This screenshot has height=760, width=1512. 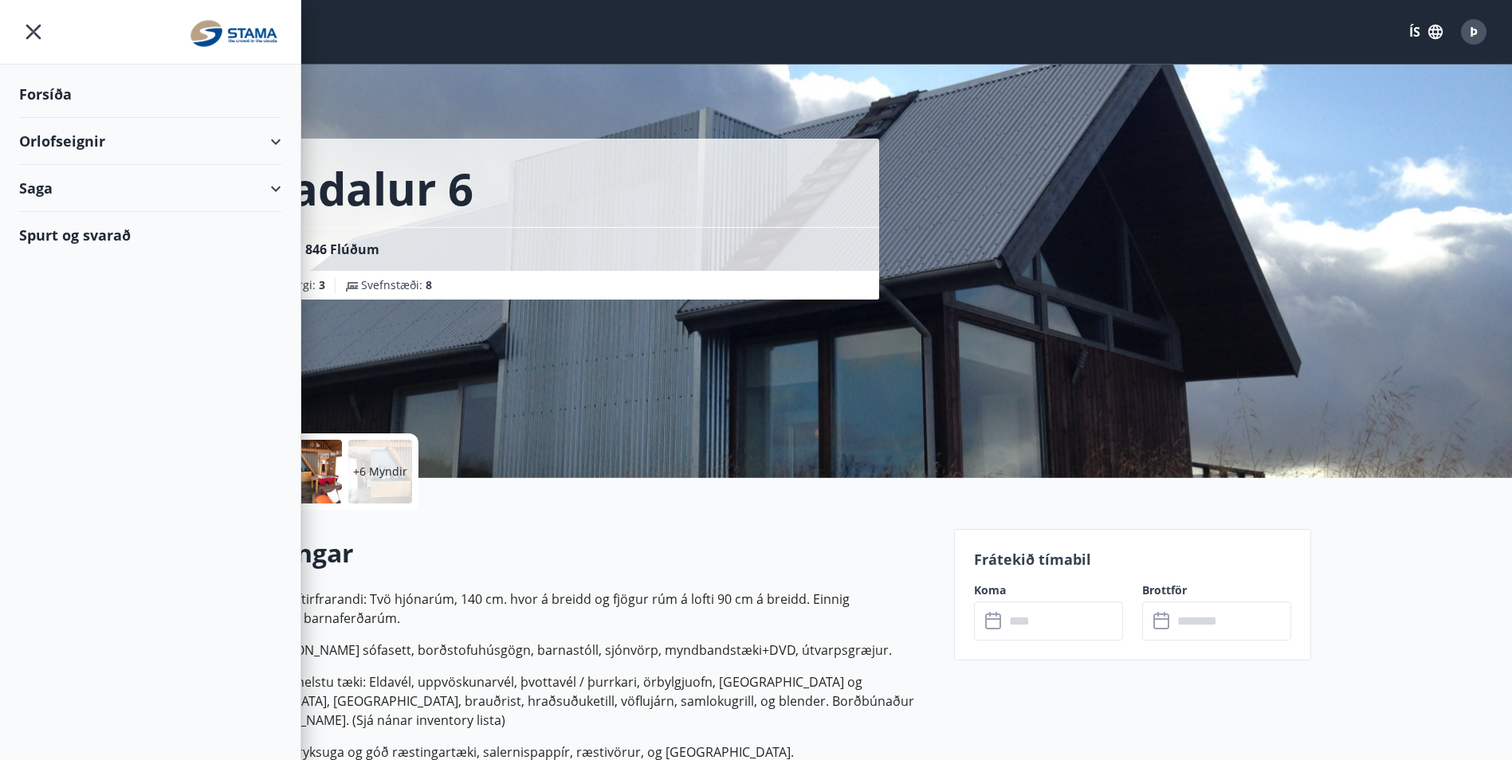 What do you see at coordinates (33, 32) in the screenshot?
I see `button: menu` at bounding box center [33, 32].